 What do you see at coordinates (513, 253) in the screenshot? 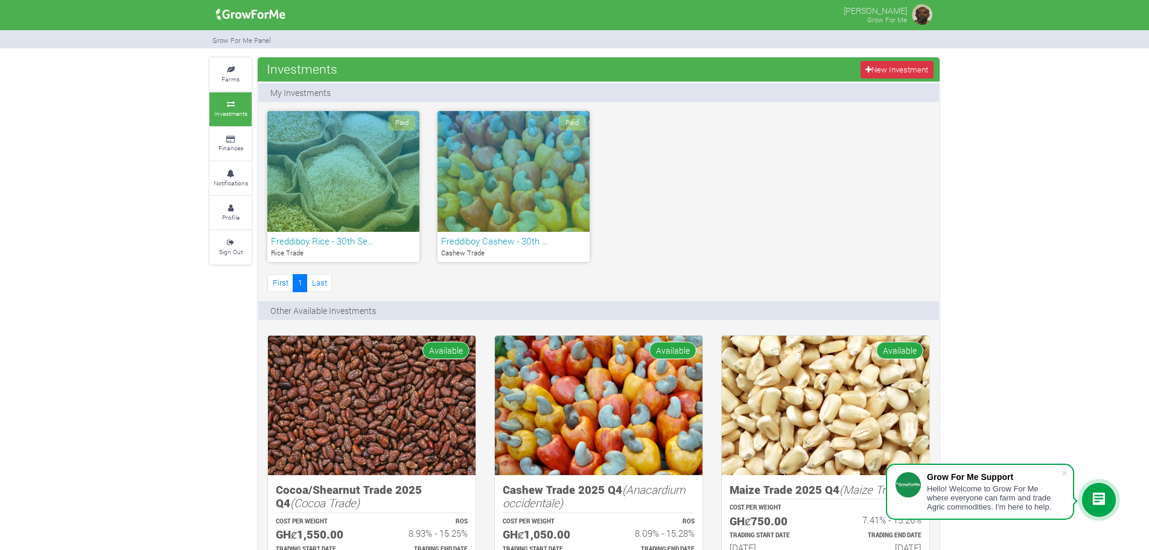
I see `p: Cashew Trade` at bounding box center [513, 253].